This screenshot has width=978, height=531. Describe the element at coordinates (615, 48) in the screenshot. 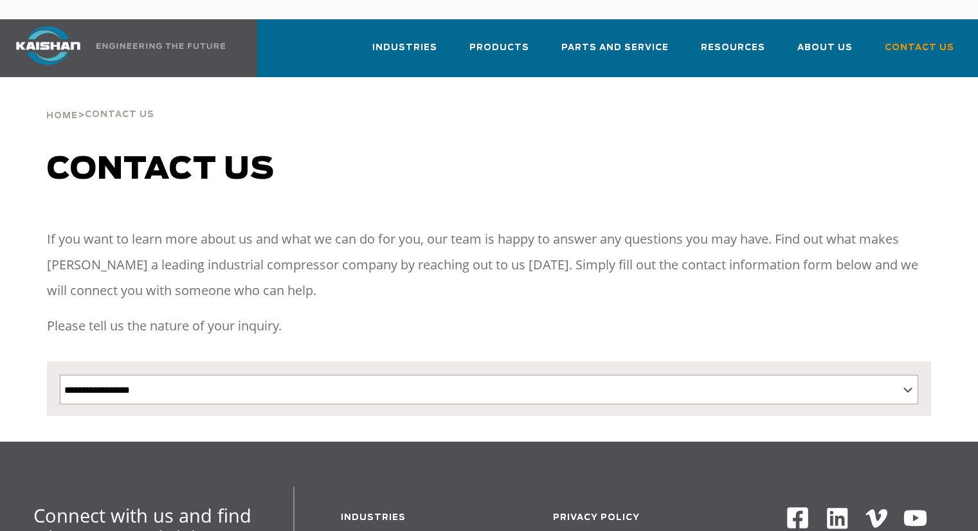

I see `span: Parts and Service` at that location.